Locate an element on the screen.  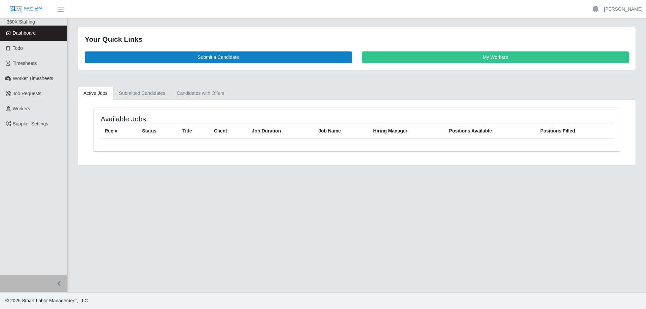
a: My Workers is located at coordinates (495, 57).